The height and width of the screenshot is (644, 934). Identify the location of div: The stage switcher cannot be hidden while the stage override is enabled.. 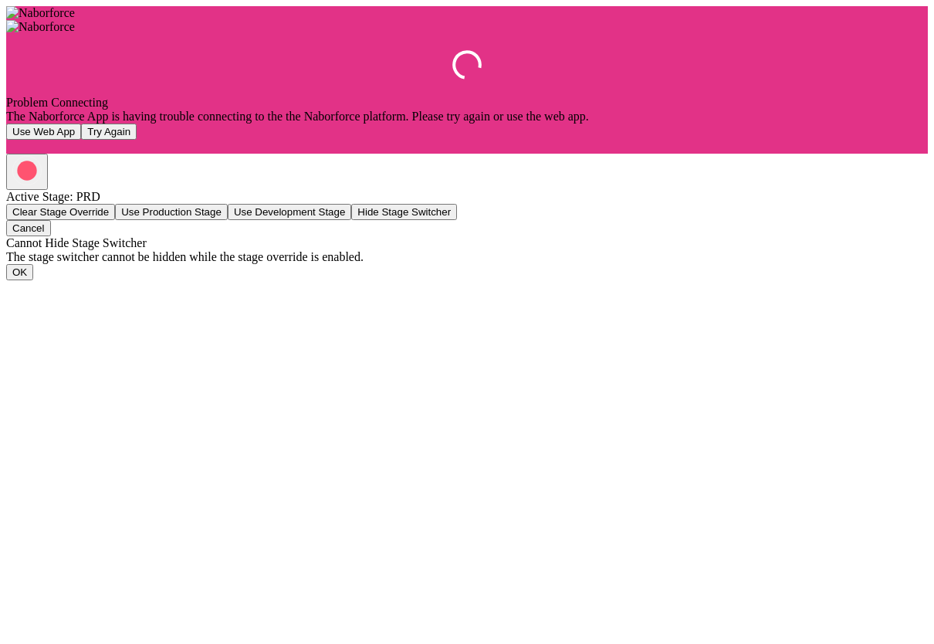
(467, 257).